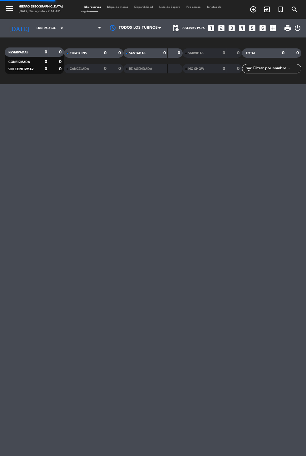 The width and height of the screenshot is (306, 456). Describe the element at coordinates (262, 28) in the screenshot. I see `i: looks_6` at that location.